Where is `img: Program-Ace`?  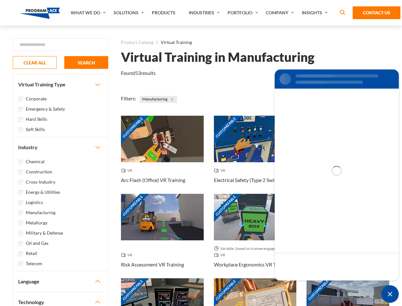 img: Program-Ace is located at coordinates (40, 13).